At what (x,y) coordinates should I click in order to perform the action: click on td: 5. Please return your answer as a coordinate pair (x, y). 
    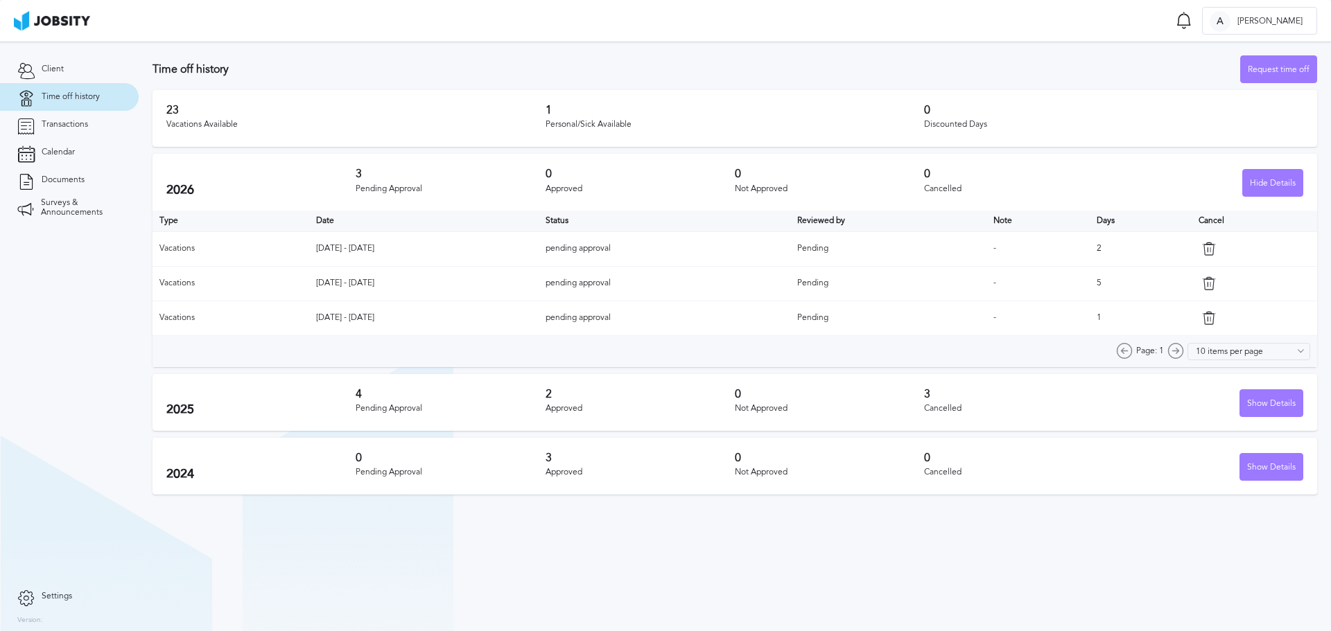
    Looking at the image, I should click on (1140, 283).